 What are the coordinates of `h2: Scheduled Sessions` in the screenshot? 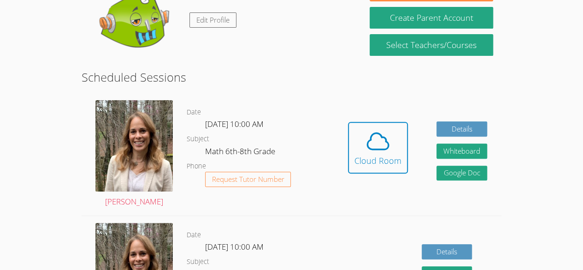 It's located at (291, 77).